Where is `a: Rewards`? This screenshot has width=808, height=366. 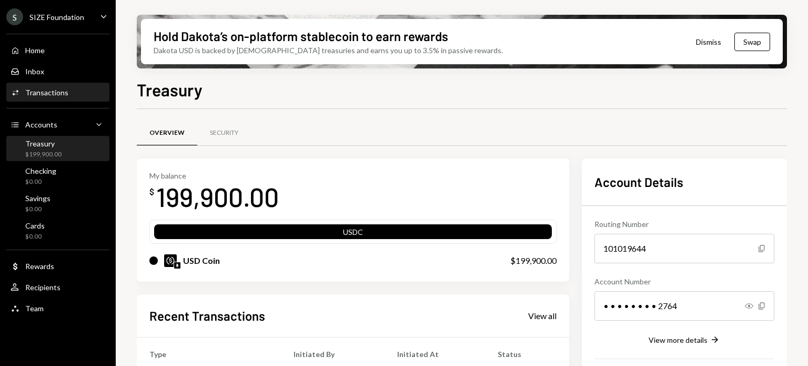 a: Rewards is located at coordinates (58, 266).